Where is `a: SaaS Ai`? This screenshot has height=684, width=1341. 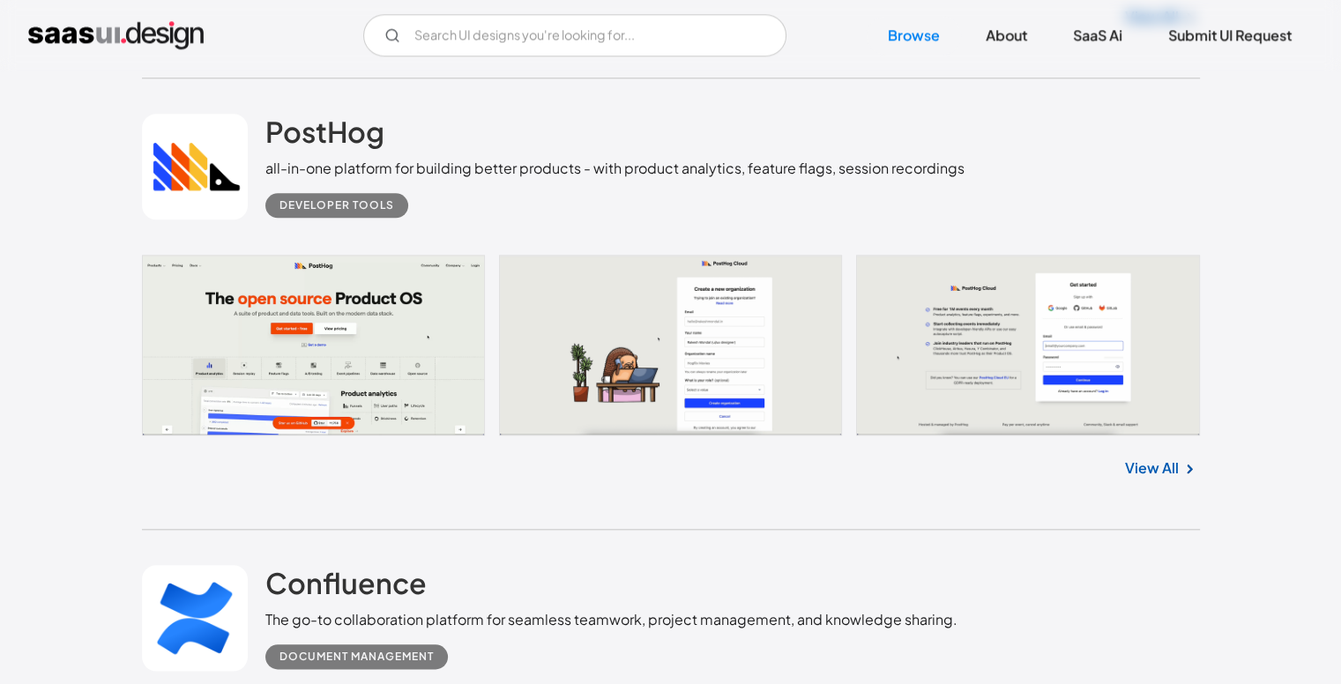
a: SaaS Ai is located at coordinates (1097, 35).